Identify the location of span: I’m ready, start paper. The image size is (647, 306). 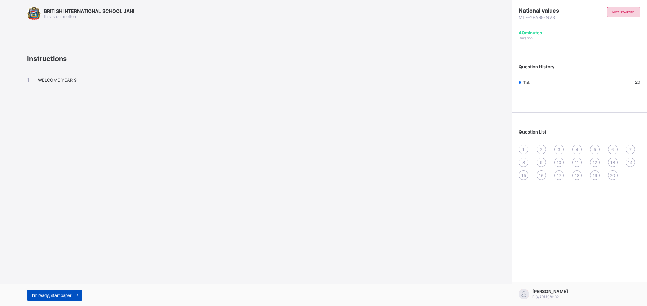
(52, 295).